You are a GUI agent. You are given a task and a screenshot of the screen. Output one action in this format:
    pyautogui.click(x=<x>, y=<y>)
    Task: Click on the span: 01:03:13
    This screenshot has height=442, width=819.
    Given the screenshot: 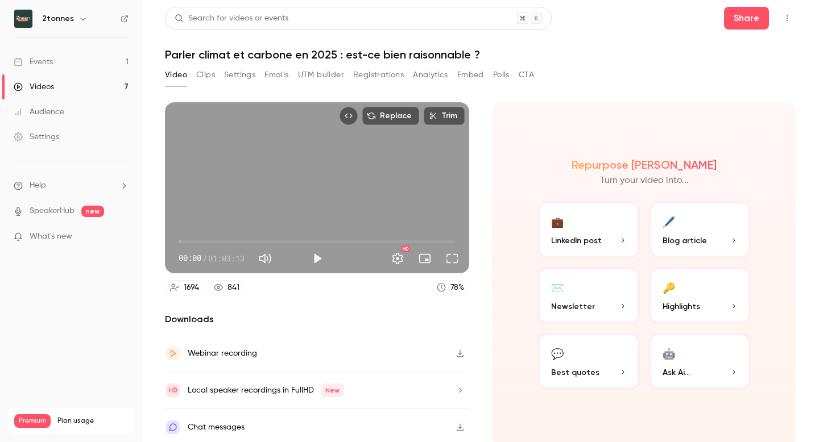 What is the action you would take?
    pyautogui.click(x=226, y=258)
    